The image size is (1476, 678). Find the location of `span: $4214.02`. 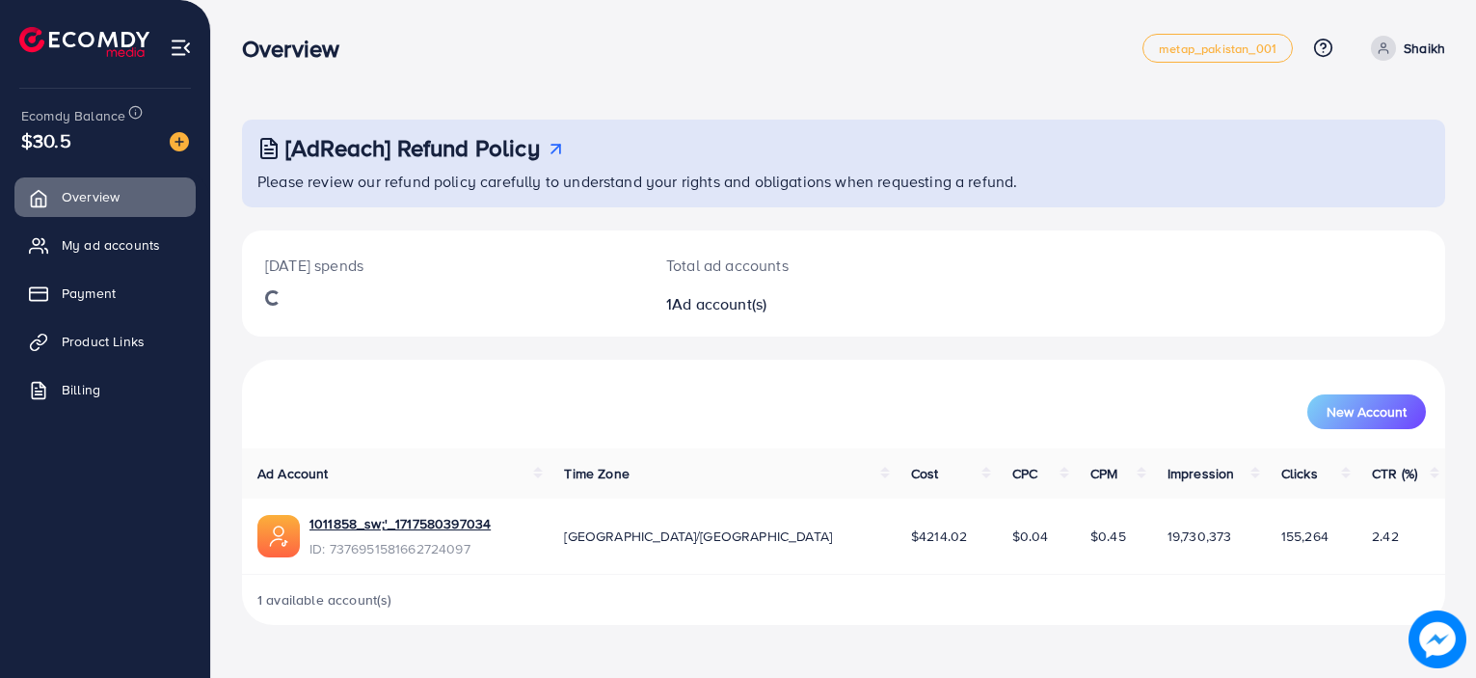

span: $4214.02 is located at coordinates (939, 536).